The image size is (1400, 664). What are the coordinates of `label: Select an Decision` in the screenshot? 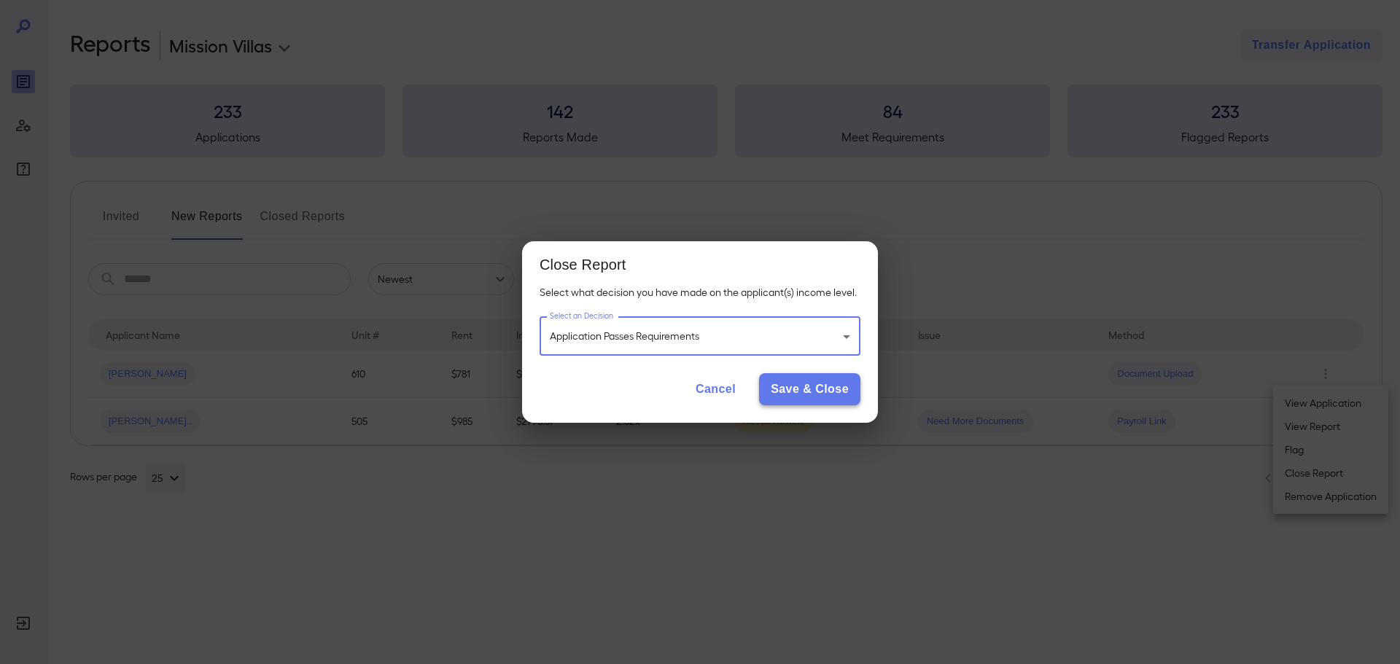 It's located at (581, 316).